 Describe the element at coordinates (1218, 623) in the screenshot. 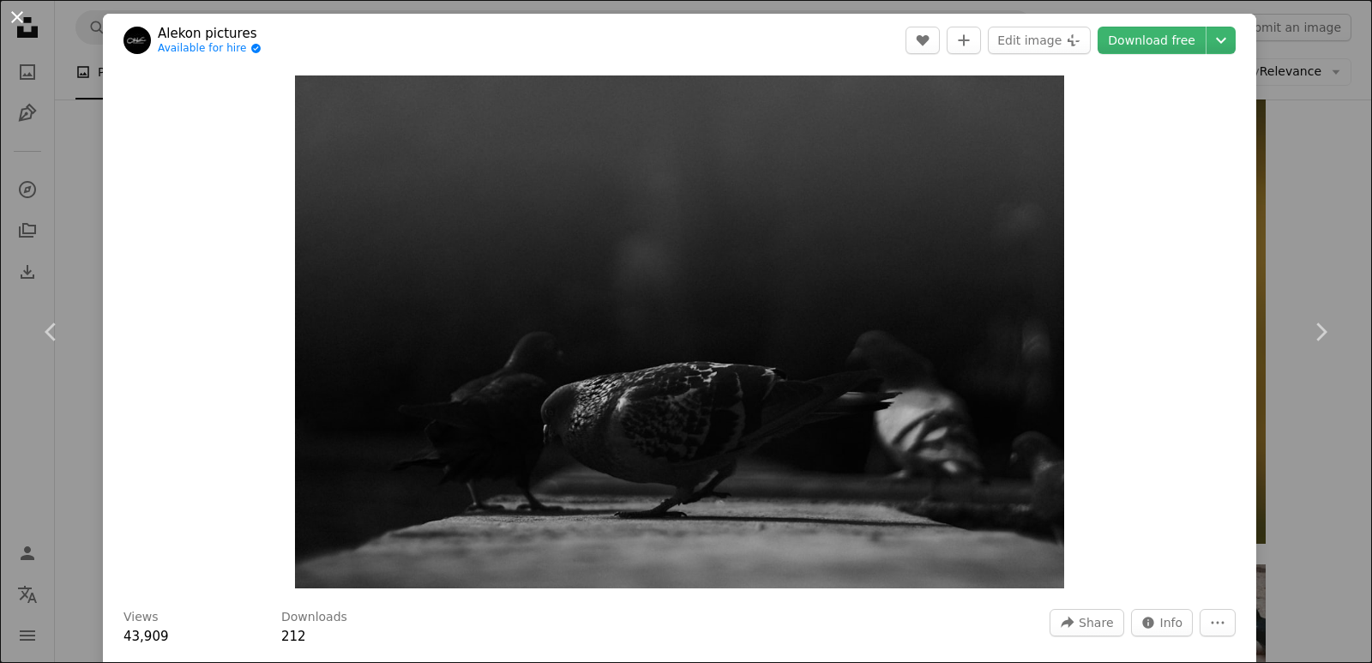

I see `button: More Actions` at that location.